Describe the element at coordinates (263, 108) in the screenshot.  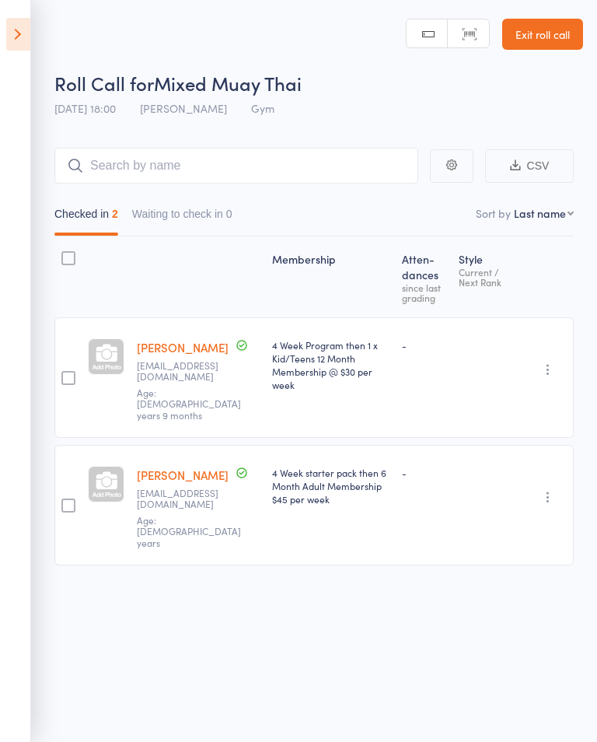
I see `span: Gym` at that location.